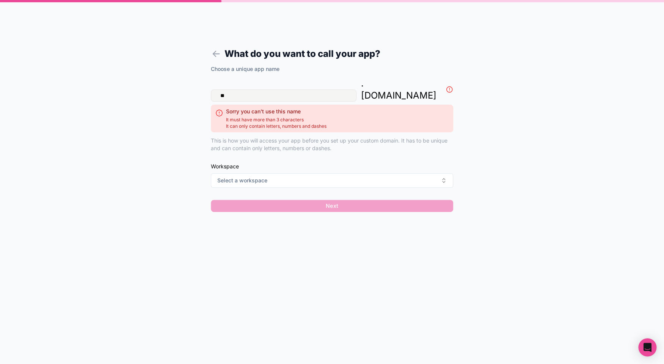 This screenshot has width=664, height=364. Describe the element at coordinates (332, 54) in the screenshot. I see `h1: What do you want to call your app?` at that location.